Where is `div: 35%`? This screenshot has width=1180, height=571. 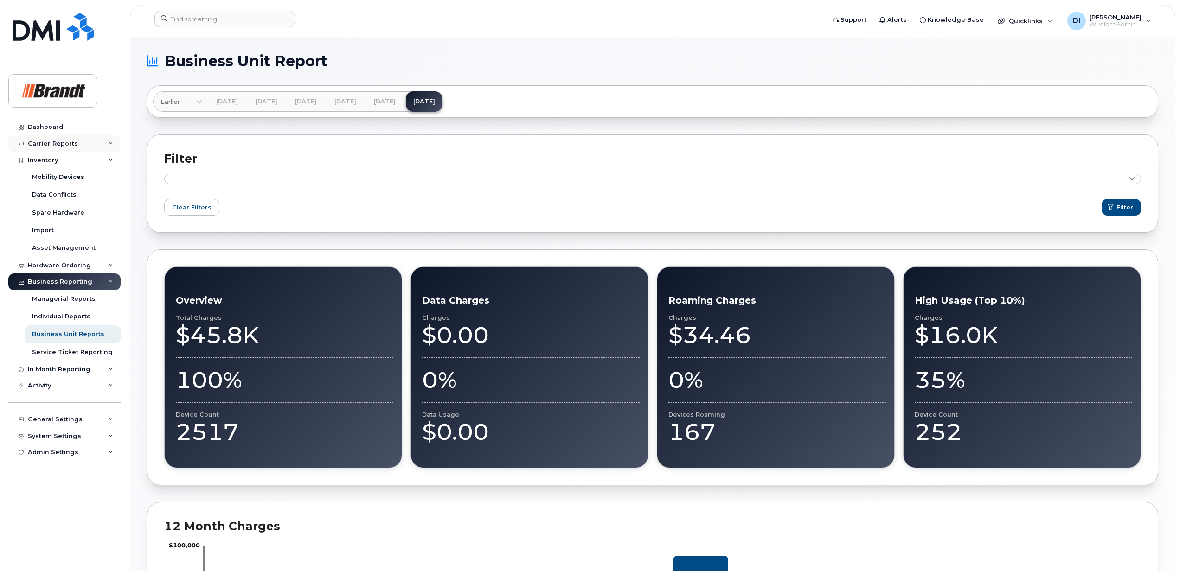 div: 35% is located at coordinates (1023, 380).